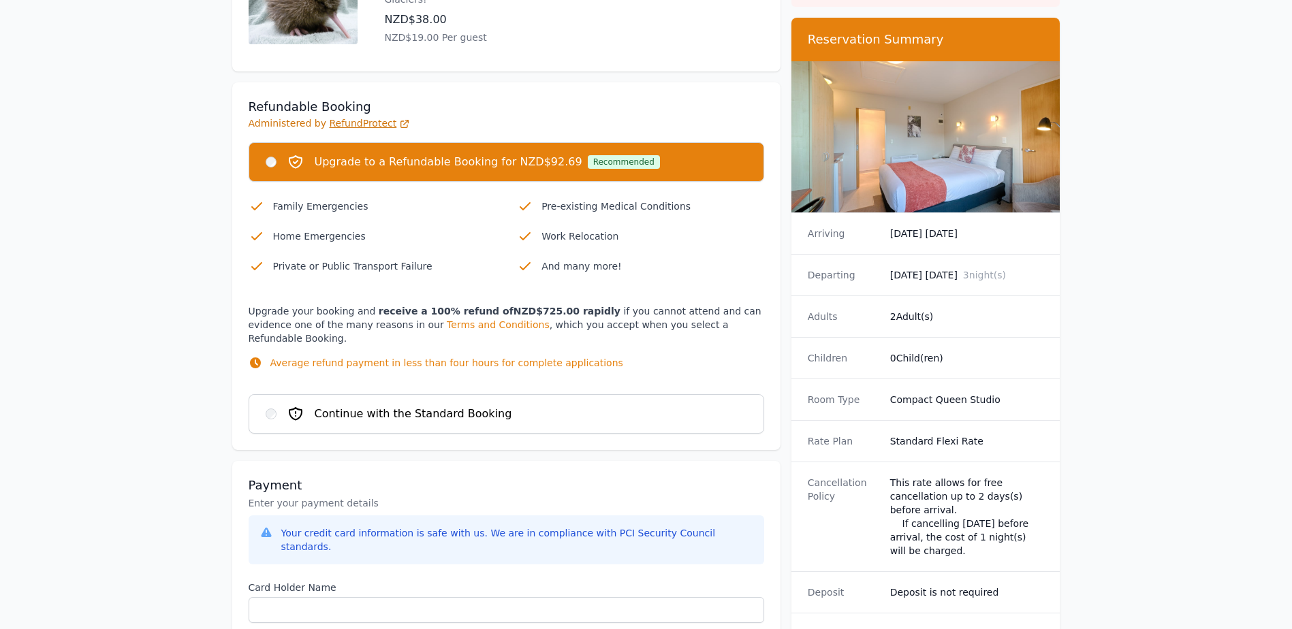 The image size is (1292, 629). Describe the element at coordinates (843, 593) in the screenshot. I see `dt: Deposit` at that location.